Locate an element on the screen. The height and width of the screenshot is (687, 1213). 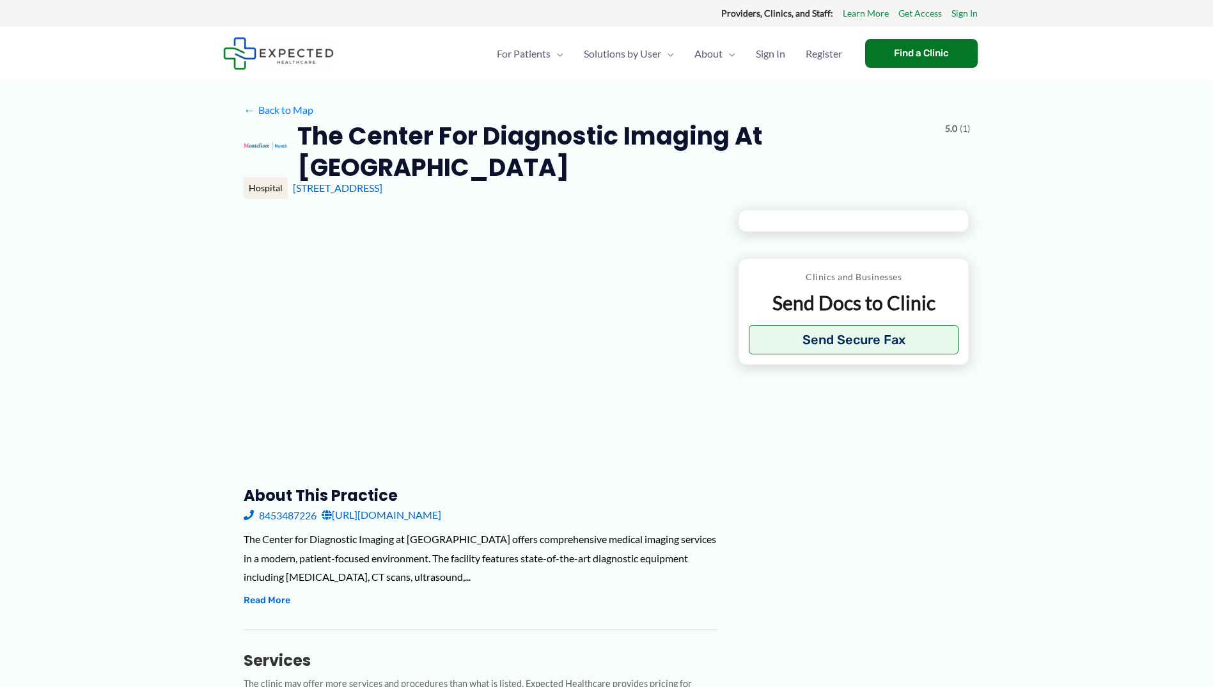
span: Solutions by User is located at coordinates (622, 54).